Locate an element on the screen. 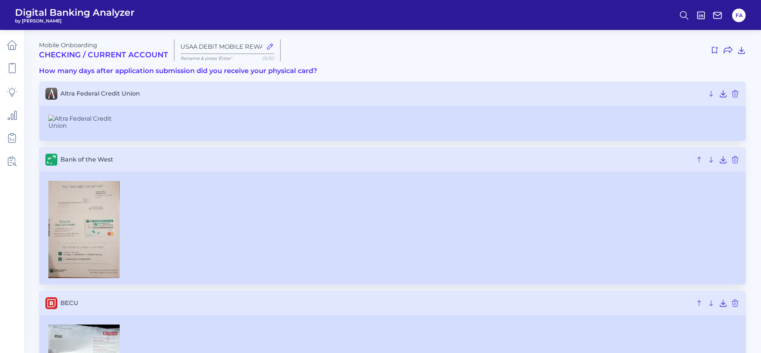 The height and width of the screenshot is (353, 761). button: FA is located at coordinates (738, 15).